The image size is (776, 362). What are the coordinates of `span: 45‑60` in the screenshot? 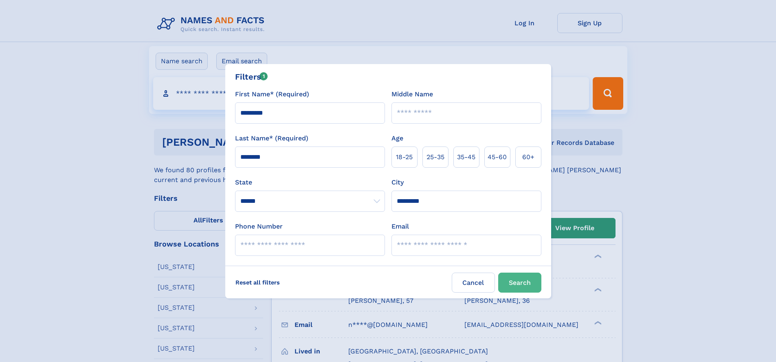 It's located at (497, 157).